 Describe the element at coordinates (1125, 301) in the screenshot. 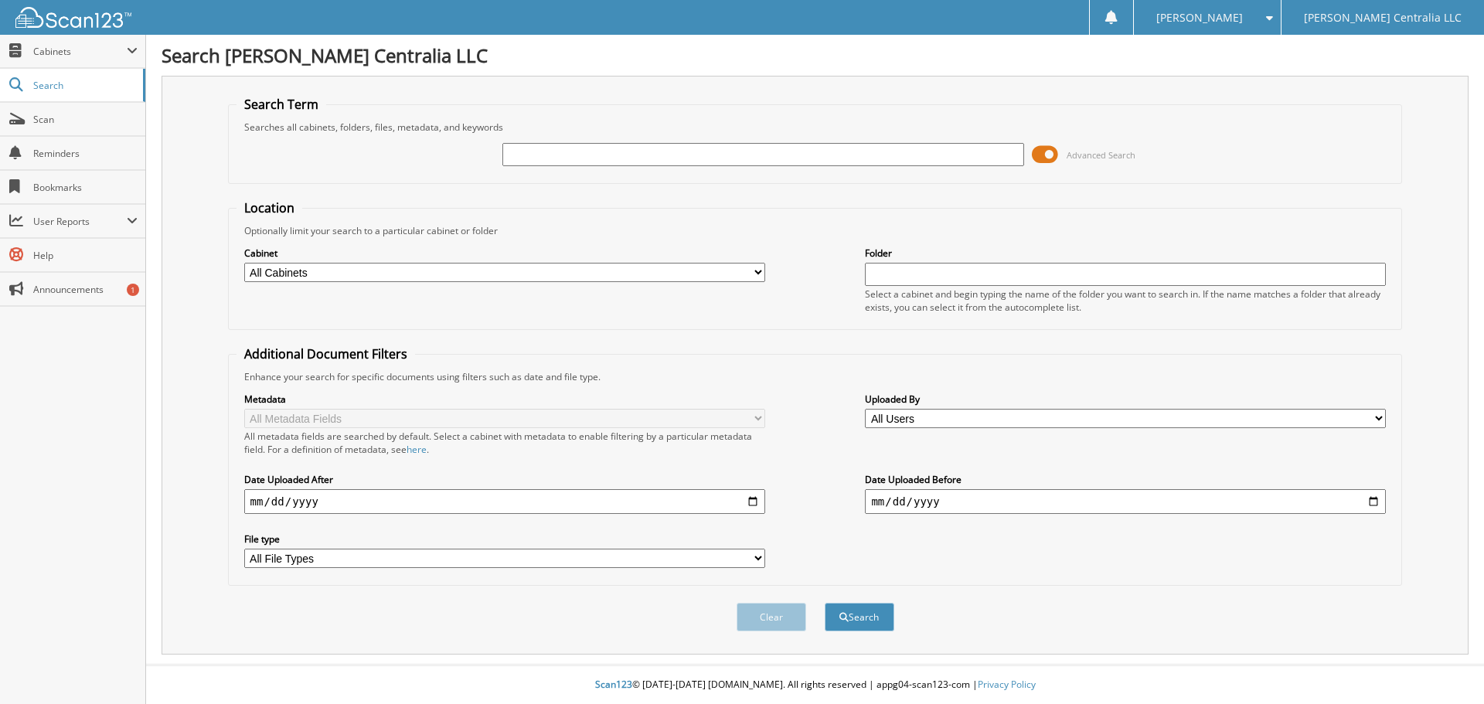

I see `div: Select a cabinet and begin typing the name of the folder you want to search in. If the name match...` at that location.